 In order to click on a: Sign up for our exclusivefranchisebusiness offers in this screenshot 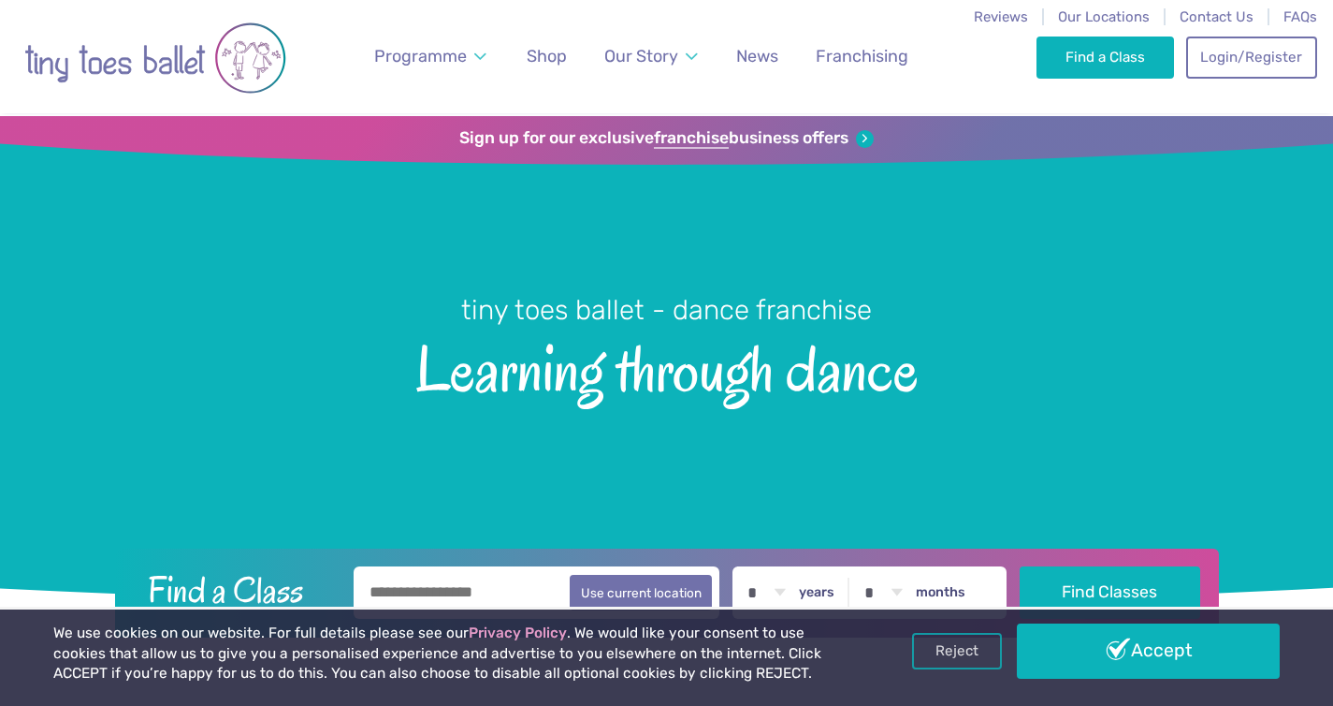, I will do `click(666, 138)`.